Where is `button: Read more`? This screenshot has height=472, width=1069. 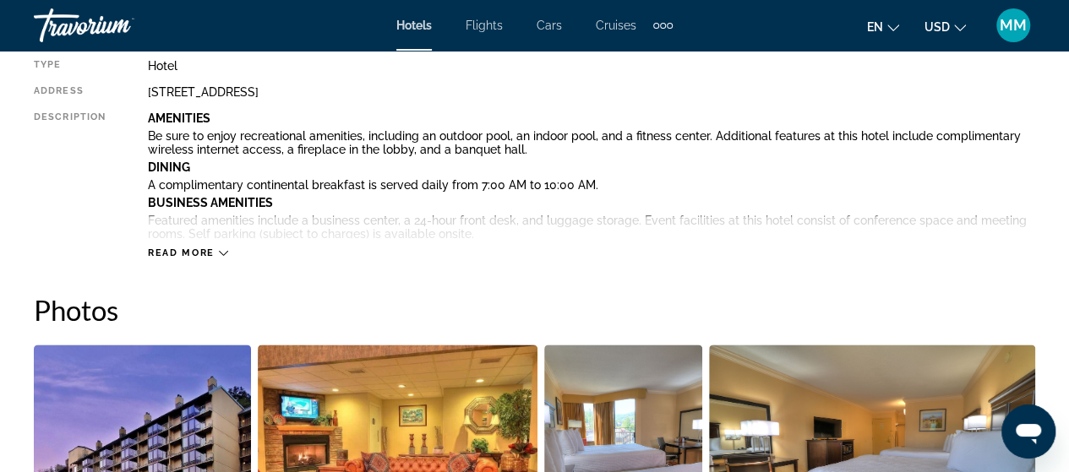 button: Read more is located at coordinates (188, 253).